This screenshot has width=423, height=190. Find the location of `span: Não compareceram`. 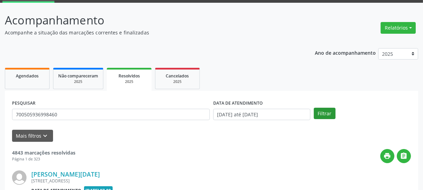

span: Não compareceram is located at coordinates (78, 76).